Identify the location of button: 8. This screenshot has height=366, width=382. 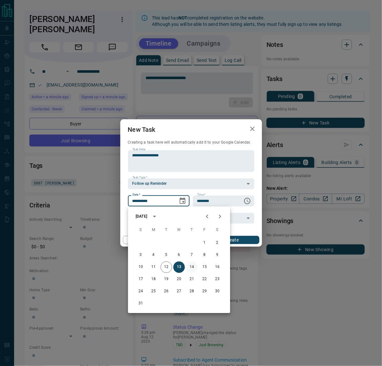
(205, 256).